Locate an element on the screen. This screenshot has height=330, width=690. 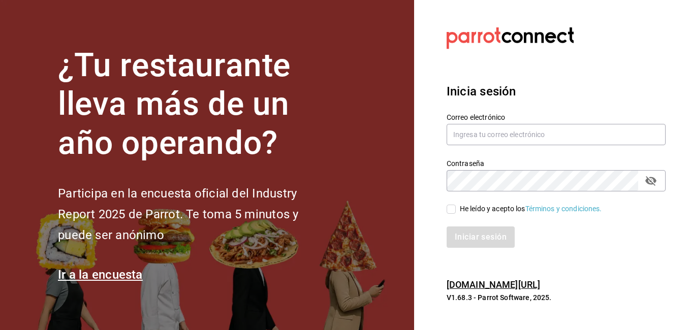
label: Correo electrónico is located at coordinates (556, 117).